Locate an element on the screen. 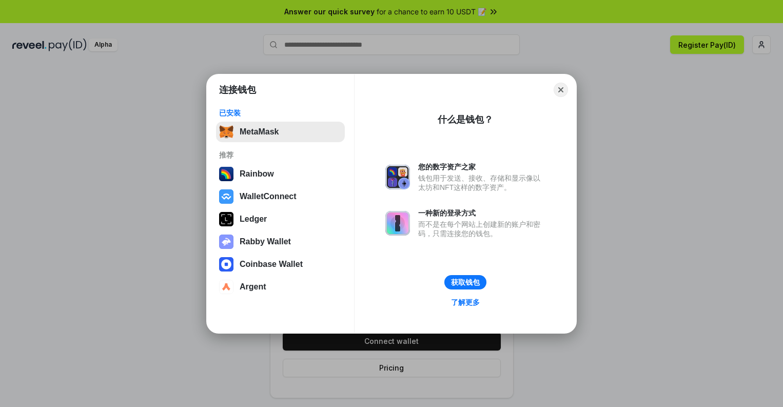 The image size is (783, 407). button: Argent is located at coordinates (280, 287).